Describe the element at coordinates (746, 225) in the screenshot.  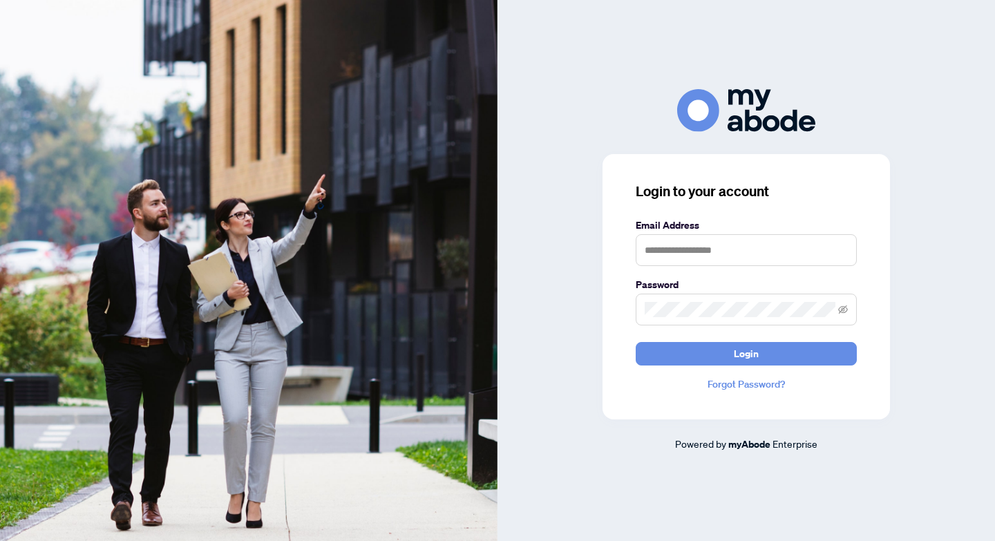
I see `label: Email Address` at that location.